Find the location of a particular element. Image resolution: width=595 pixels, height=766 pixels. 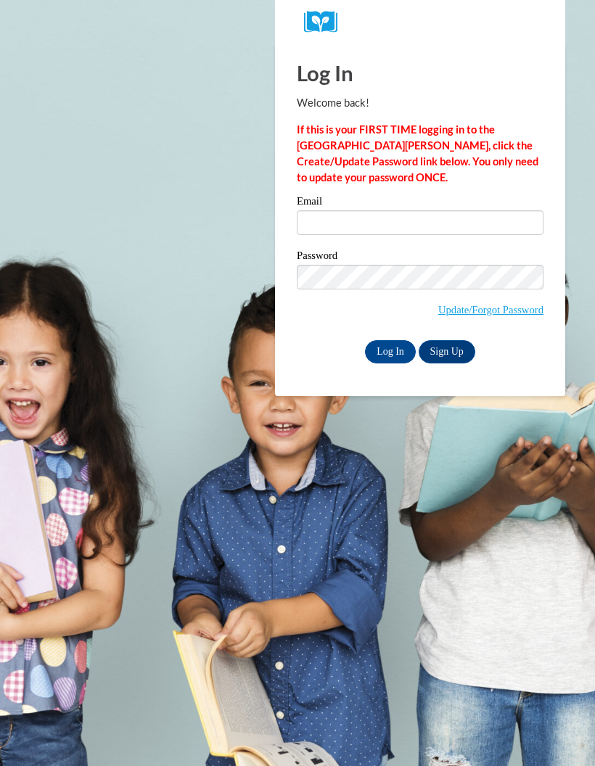

label: Email is located at coordinates (420, 203).